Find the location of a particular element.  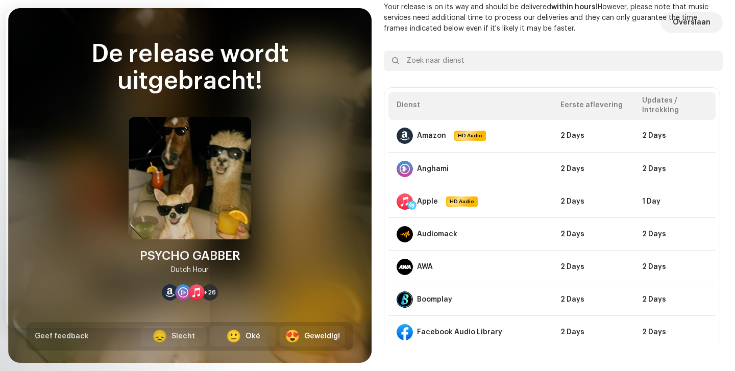

div: Apple is located at coordinates (427, 202).